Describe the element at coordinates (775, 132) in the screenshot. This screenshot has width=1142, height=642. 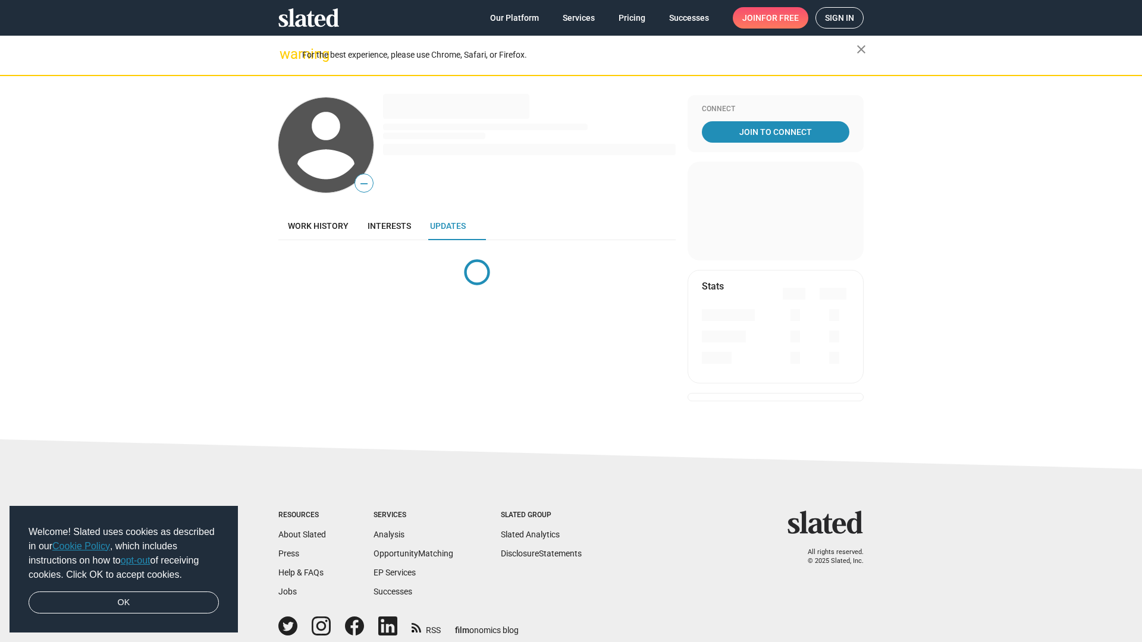
I see `a: Join To Connect` at that location.